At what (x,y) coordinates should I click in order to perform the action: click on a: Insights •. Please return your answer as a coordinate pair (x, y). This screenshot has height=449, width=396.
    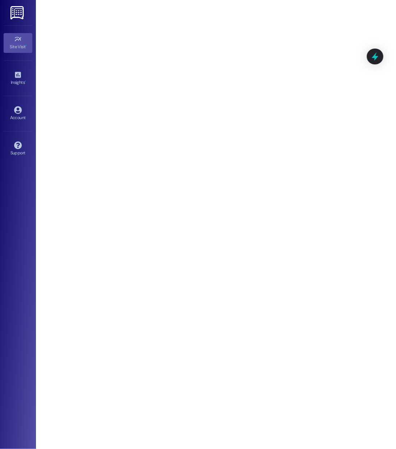
    Looking at the image, I should click on (18, 78).